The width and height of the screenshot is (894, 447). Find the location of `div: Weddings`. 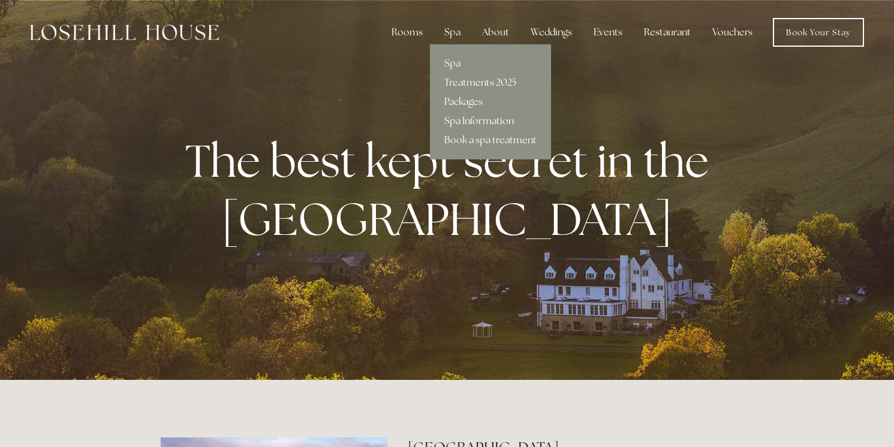

div: Weddings is located at coordinates (551, 32).